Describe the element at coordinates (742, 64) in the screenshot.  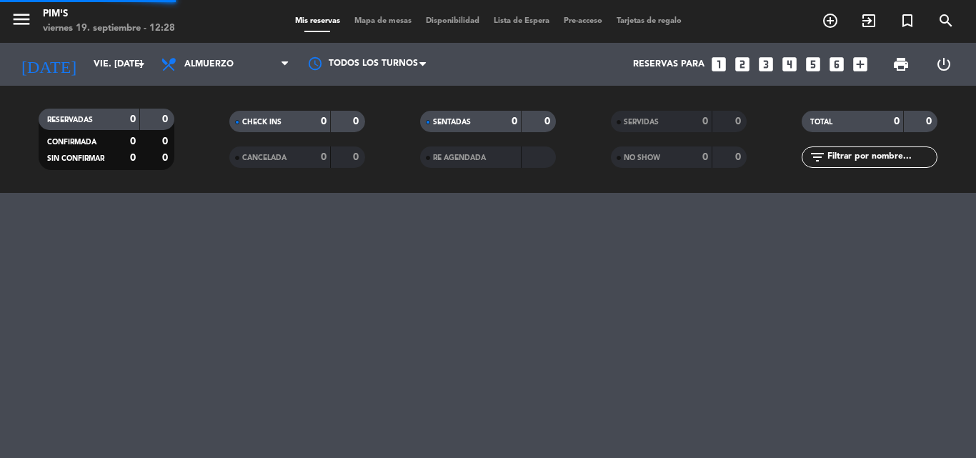
I see `i: looks_two` at that location.